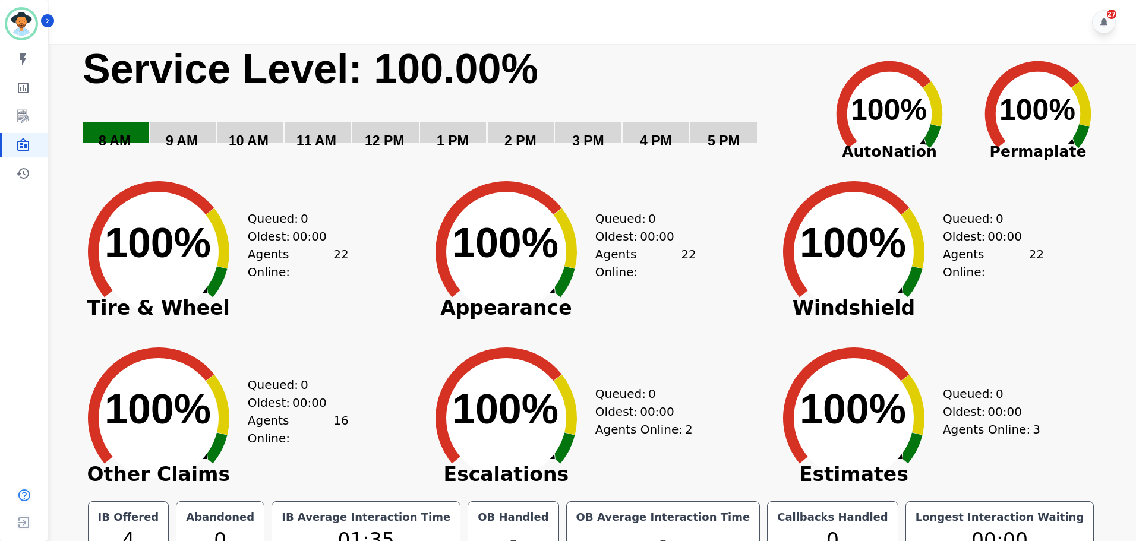  Describe the element at coordinates (128, 518) in the screenshot. I see `div: IB Offered` at that location.